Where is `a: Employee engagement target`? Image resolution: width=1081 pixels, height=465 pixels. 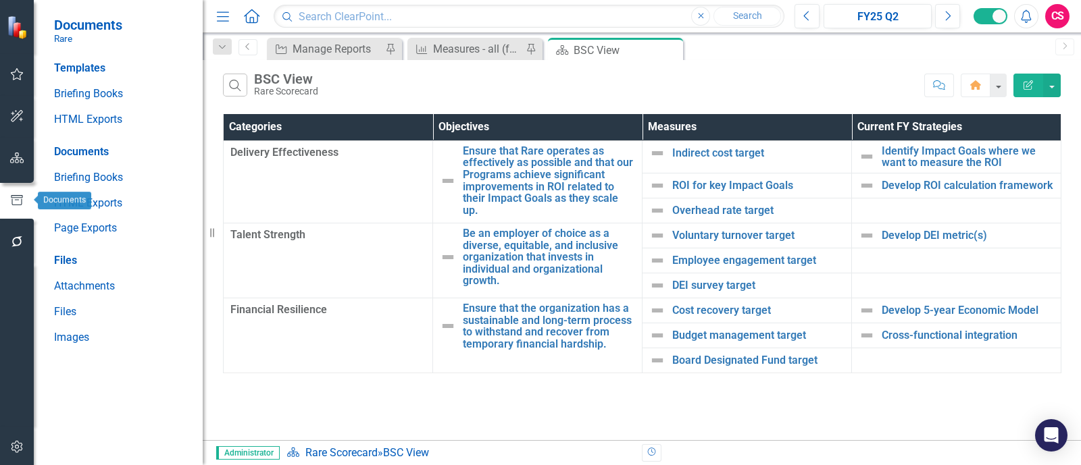 a: Employee engagement target is located at coordinates (758, 261).